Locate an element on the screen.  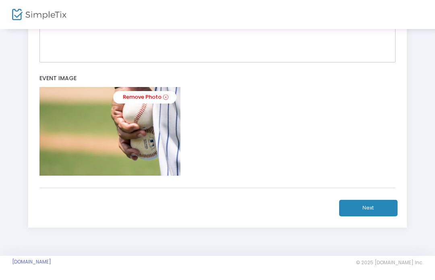
button: Next is located at coordinates (368, 208).